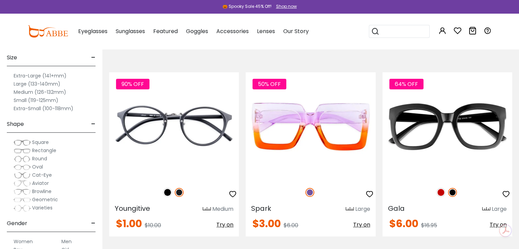 The height and width of the screenshot is (249, 519). What do you see at coordinates (40, 76) in the screenshot?
I see `label: Extra-Large (141+mm)` at bounding box center [40, 76].